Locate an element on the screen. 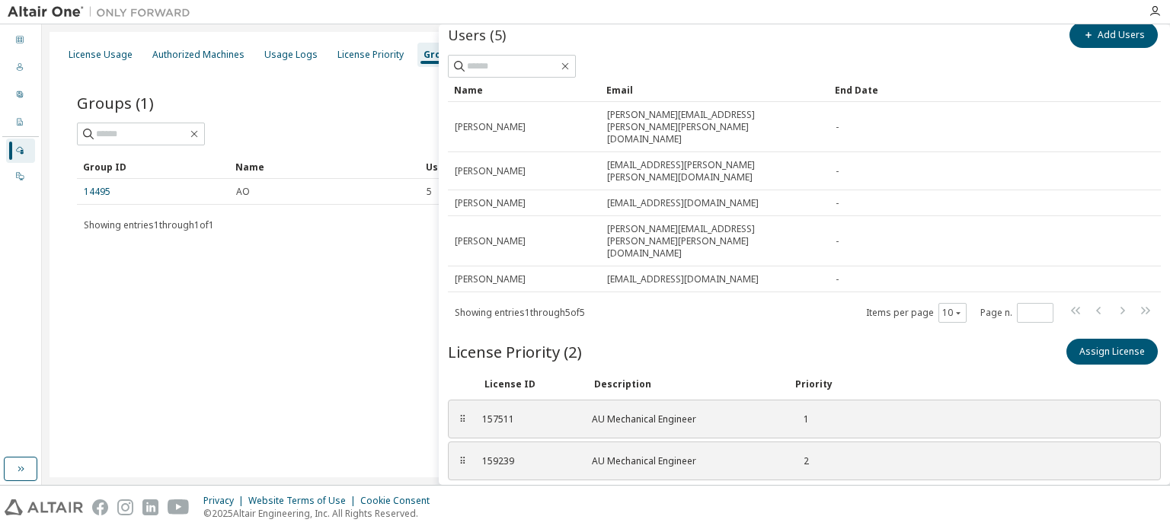  div: Usage Logs is located at coordinates (291, 55).